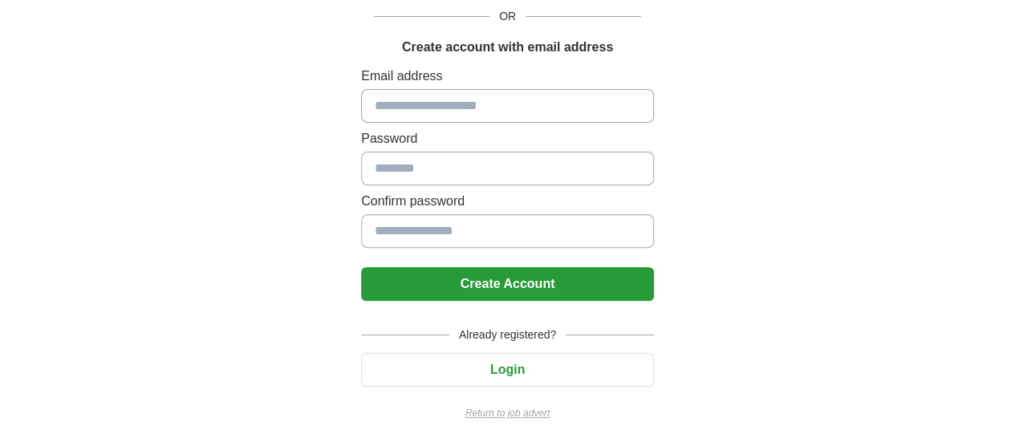  What do you see at coordinates (507, 413) in the screenshot?
I see `p: Return to job advert` at bounding box center [507, 413].